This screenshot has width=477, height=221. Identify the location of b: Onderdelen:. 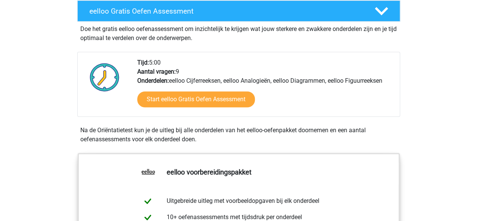
(153, 80).